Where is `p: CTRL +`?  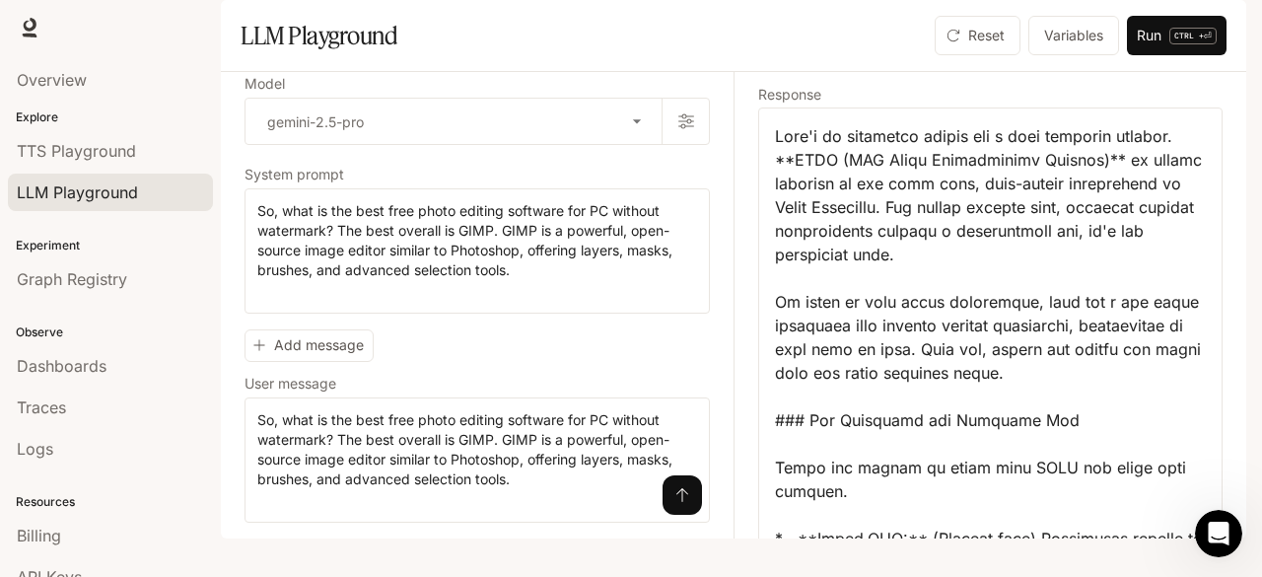
p: CTRL + is located at coordinates (1189, 35).